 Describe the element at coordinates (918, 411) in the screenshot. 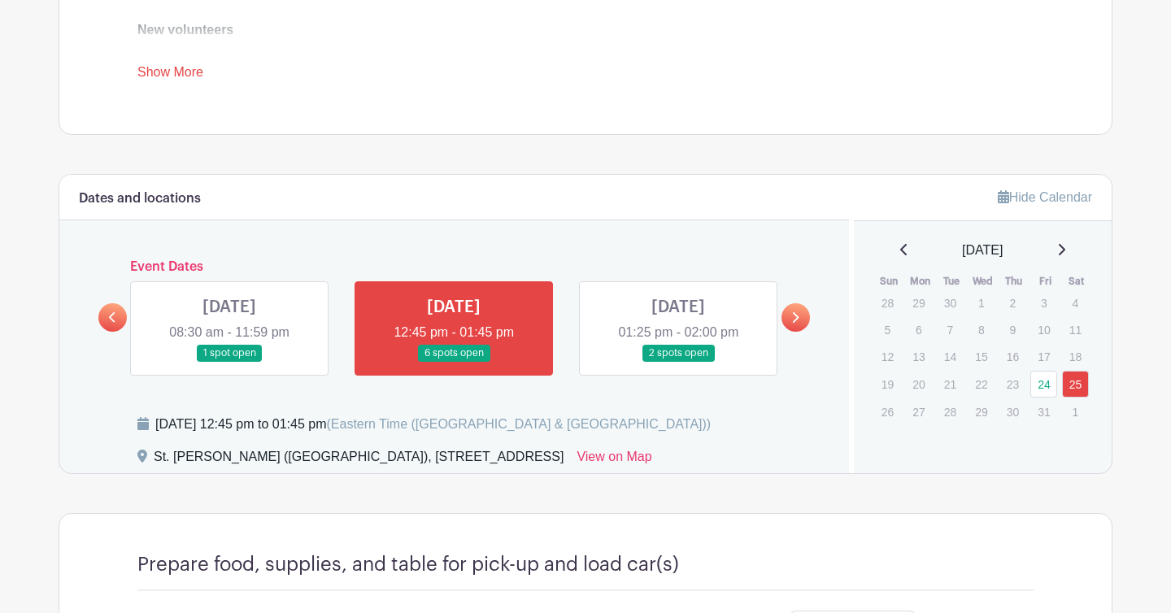

I see `p: 27` at that location.